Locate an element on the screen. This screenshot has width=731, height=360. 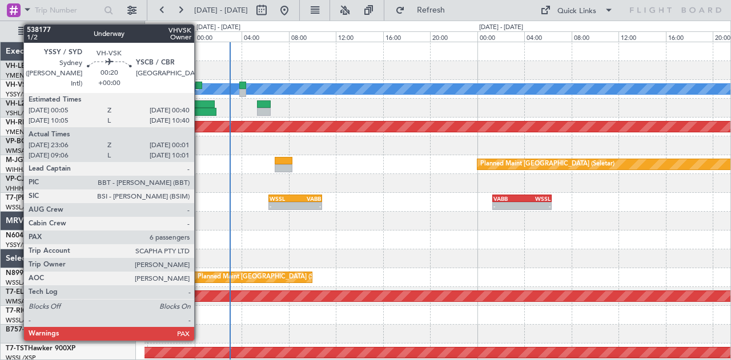
span: T7-TST is located at coordinates (17, 349).